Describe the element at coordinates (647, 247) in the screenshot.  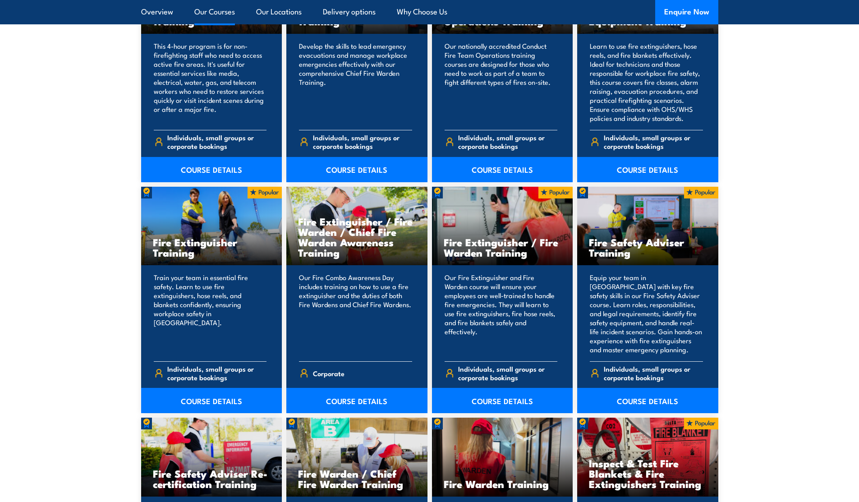
I see `h3: Fire Safety Adviser Training` at that location.